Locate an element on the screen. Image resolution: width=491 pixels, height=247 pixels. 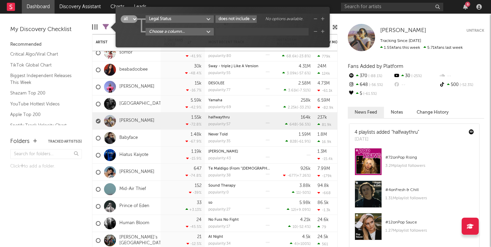
span: -7.51 % is located at coordinates (304, 90).